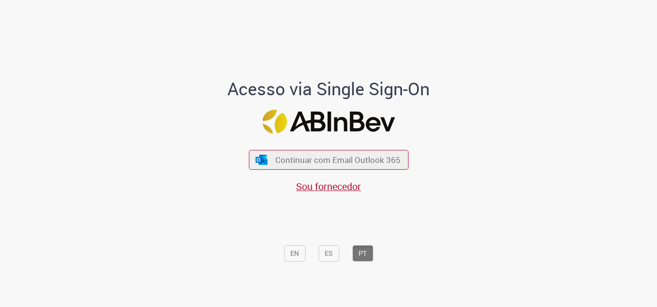  I want to click on span: Continuar com Email Outlook 365, so click(338, 160).